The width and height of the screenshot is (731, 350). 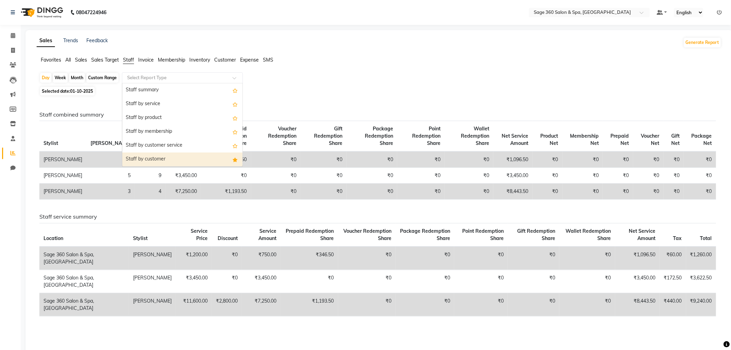 What do you see at coordinates (183, 191) in the screenshot?
I see `td: ₹7,250.00` at bounding box center [183, 191].